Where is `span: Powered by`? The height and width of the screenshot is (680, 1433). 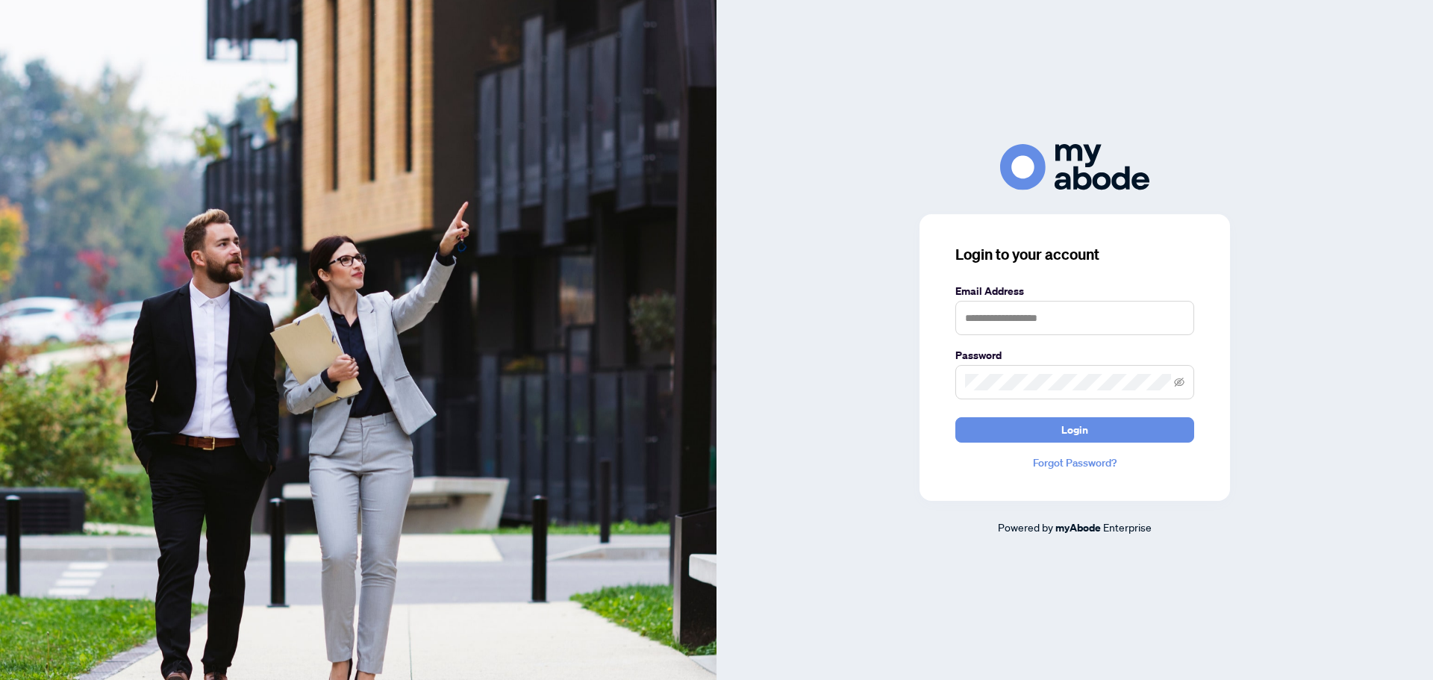 span: Powered by is located at coordinates (1026, 527).